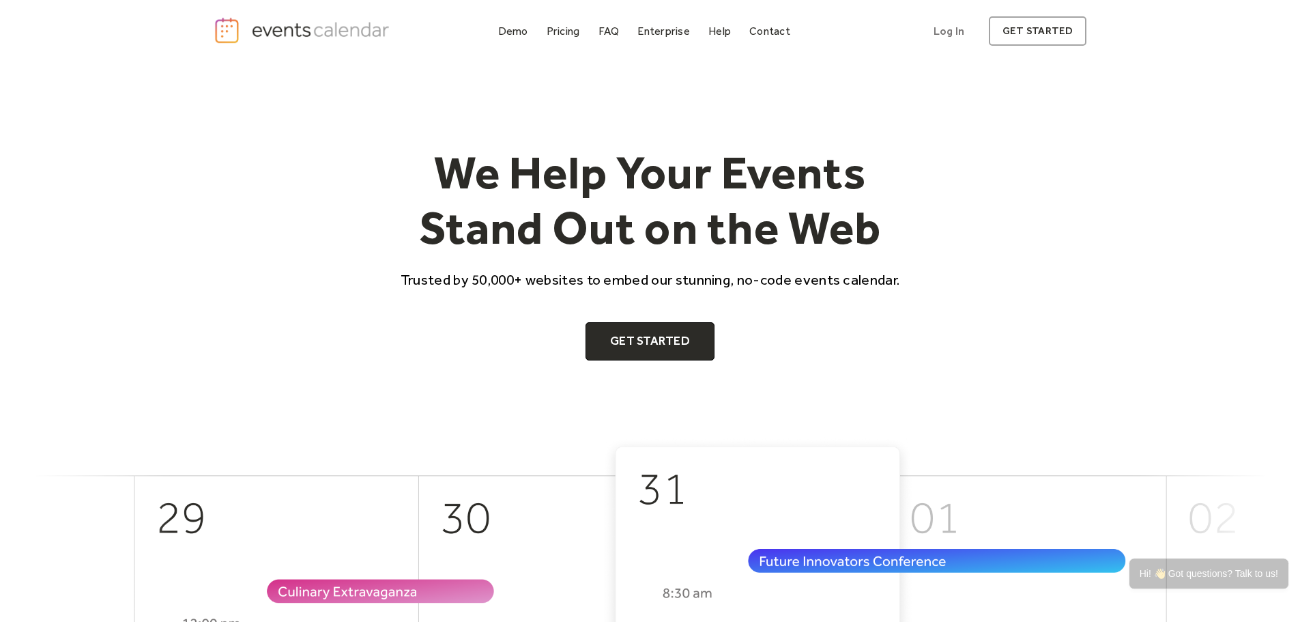 This screenshot has height=622, width=1300. I want to click on a: home, so click(304, 30).